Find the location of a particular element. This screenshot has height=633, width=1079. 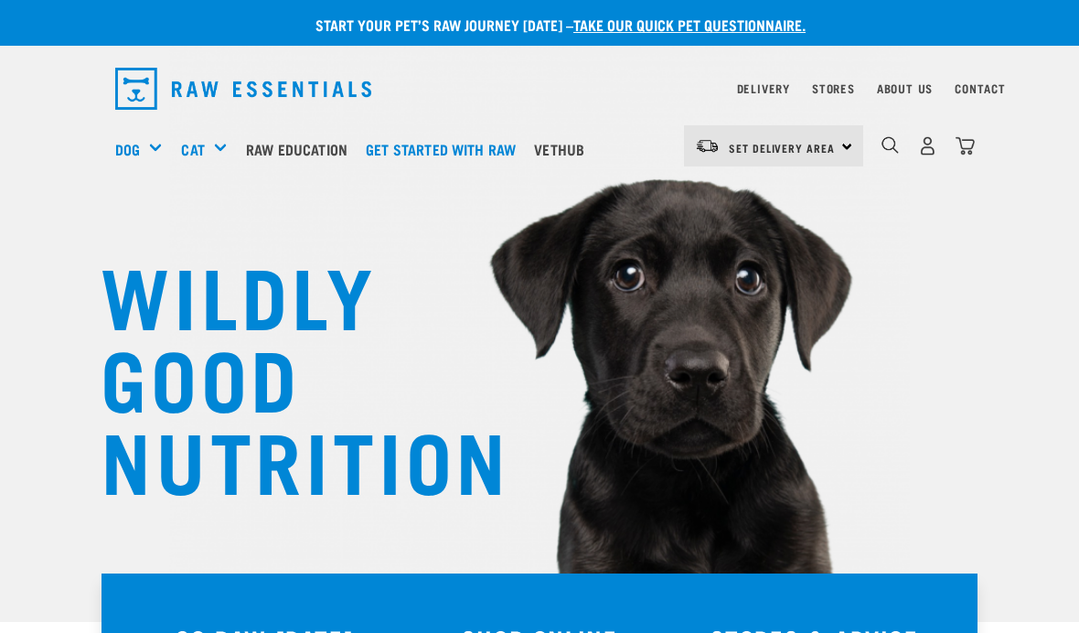

a: Stores is located at coordinates (833, 88).